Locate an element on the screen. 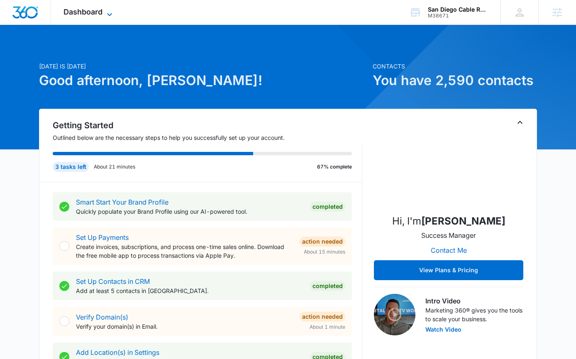 This screenshot has height=359, width=576. p: About 21 minutes is located at coordinates (114, 167).